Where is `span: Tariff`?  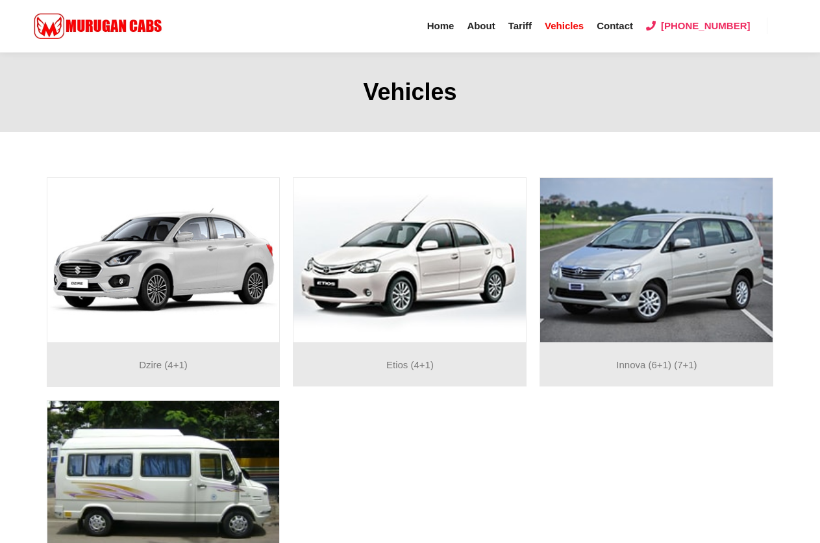
span: Tariff is located at coordinates (520, 25).